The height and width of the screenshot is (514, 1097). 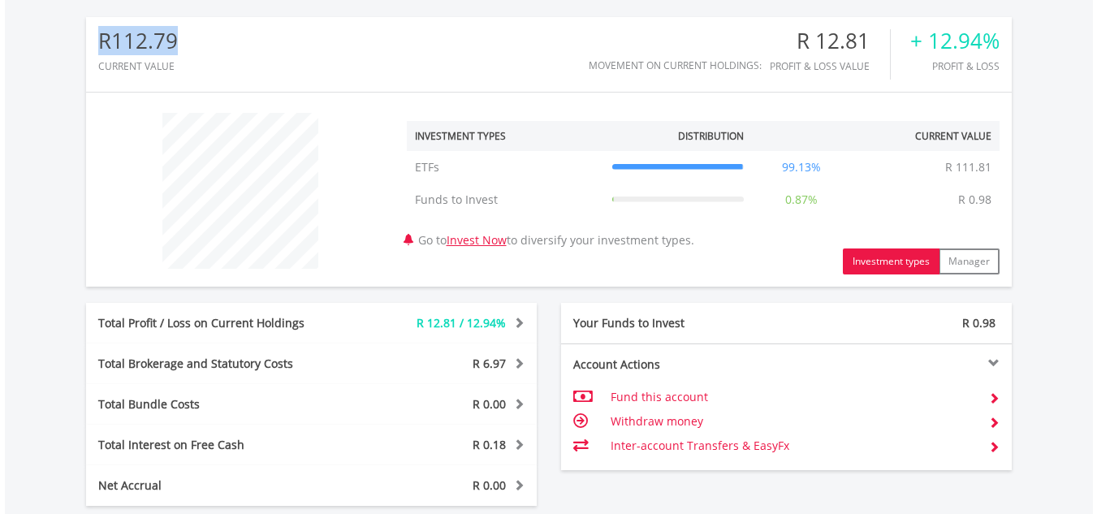 What do you see at coordinates (978, 322) in the screenshot?
I see `span: R 0.98` at bounding box center [978, 322].